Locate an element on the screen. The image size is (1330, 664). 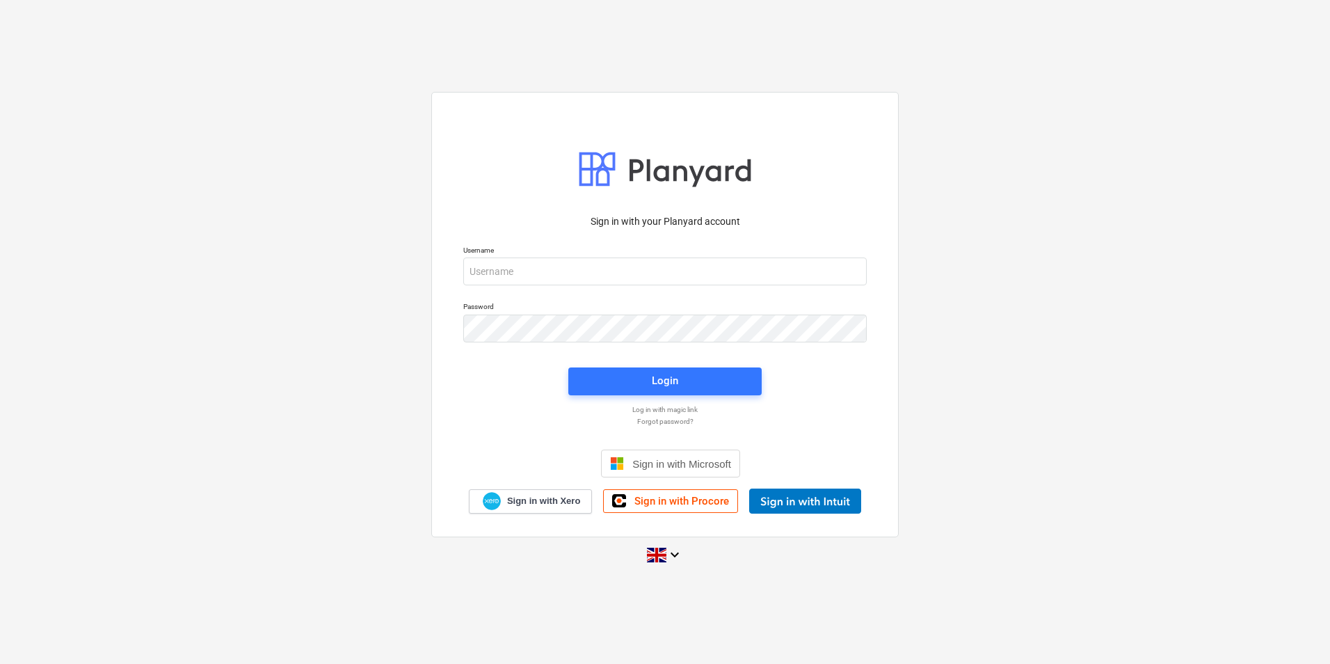
i: keyboard_arrow_down is located at coordinates (675, 554).